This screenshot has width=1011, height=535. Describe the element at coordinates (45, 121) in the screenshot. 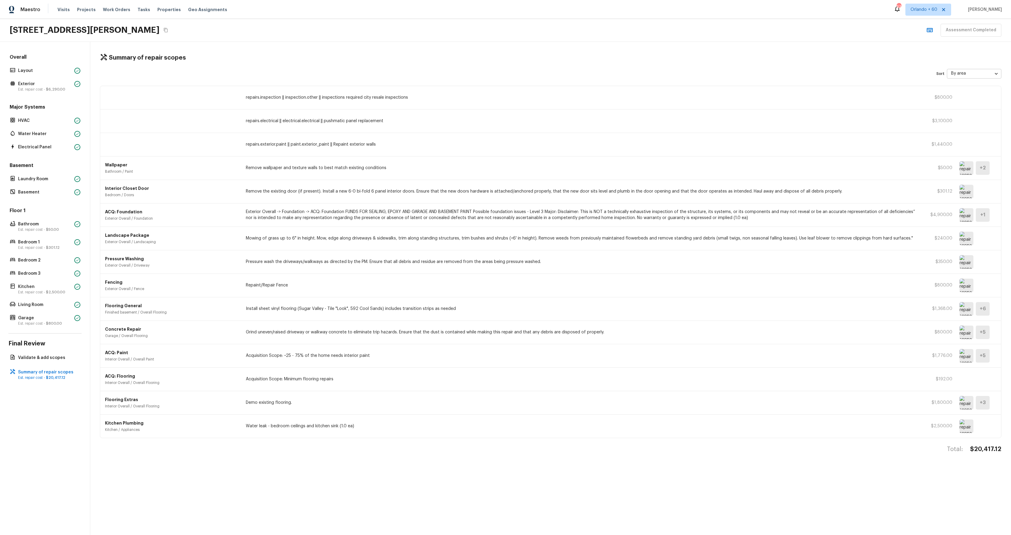

I see `p: HVAC` at that location.